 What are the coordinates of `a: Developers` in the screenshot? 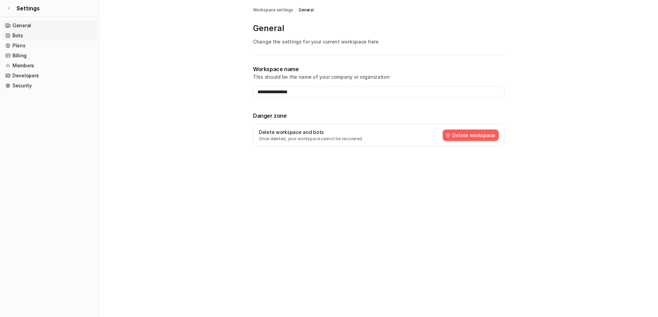 It's located at (49, 76).